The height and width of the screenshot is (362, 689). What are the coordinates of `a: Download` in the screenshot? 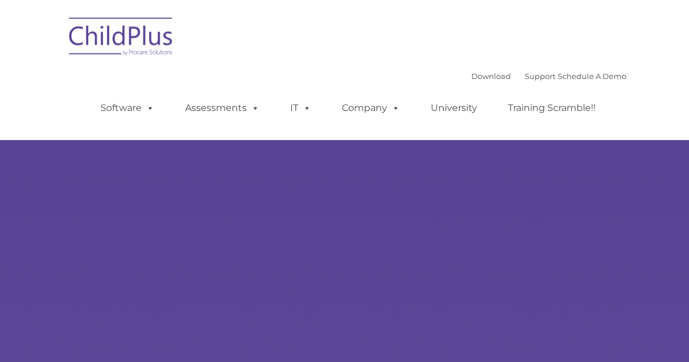 It's located at (491, 76).